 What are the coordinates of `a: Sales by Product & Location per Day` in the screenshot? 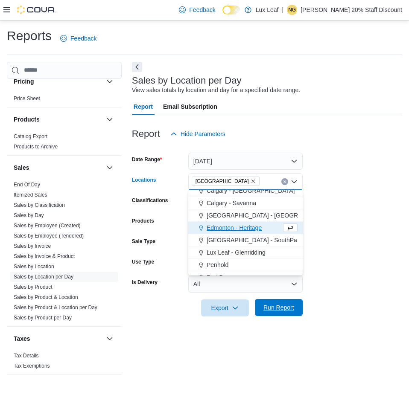 It's located at (55, 308).